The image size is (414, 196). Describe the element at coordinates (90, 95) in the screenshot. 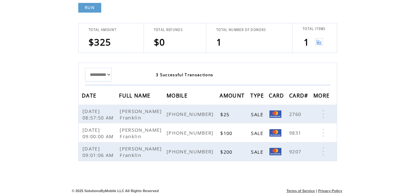

I see `a: DATE` at that location.